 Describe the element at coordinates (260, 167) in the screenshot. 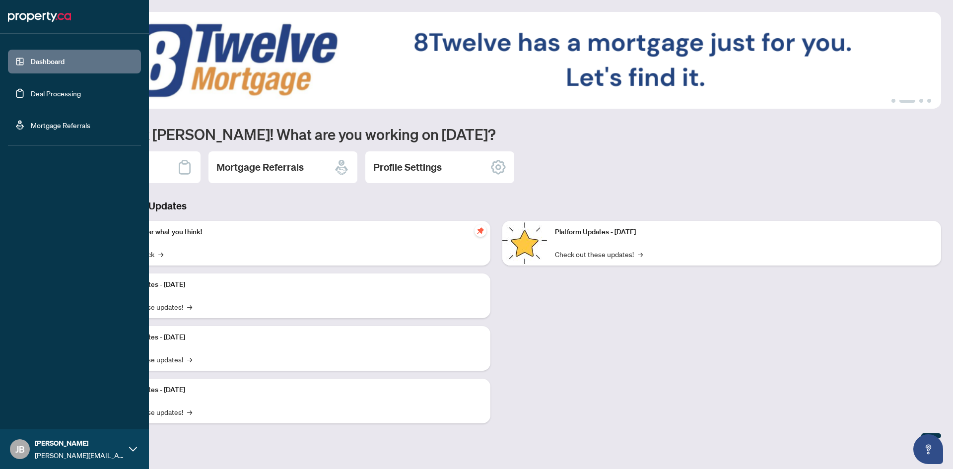

I see `h2: Mortgage Referrals` at that location.